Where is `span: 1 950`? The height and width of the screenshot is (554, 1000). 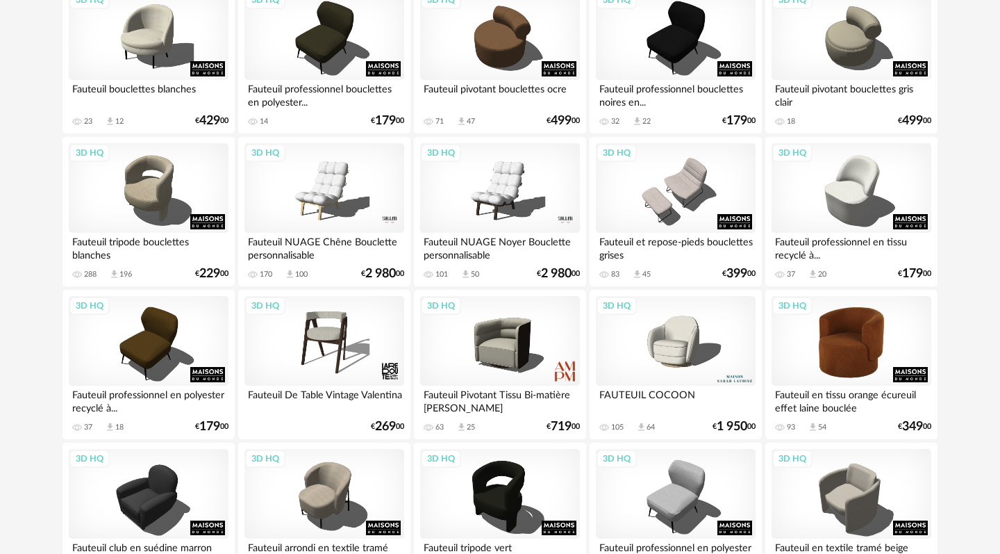
span: 1 950 is located at coordinates (732, 427).